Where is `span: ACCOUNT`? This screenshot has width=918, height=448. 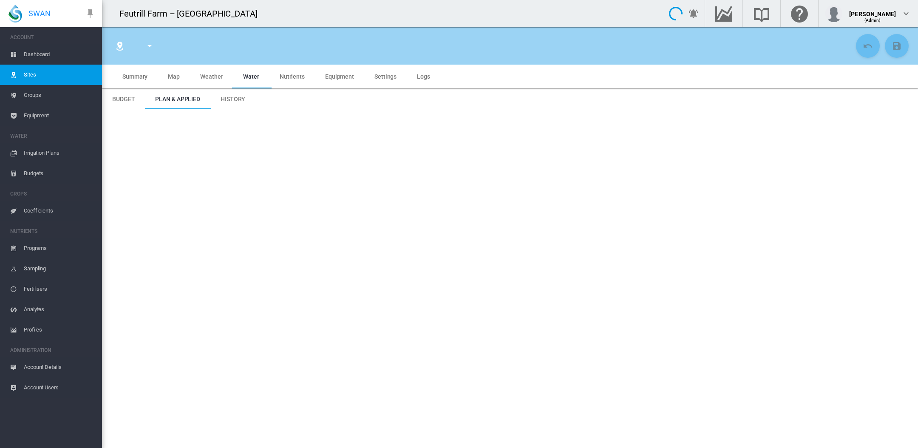
span: ACCOUNT is located at coordinates (53, 37).